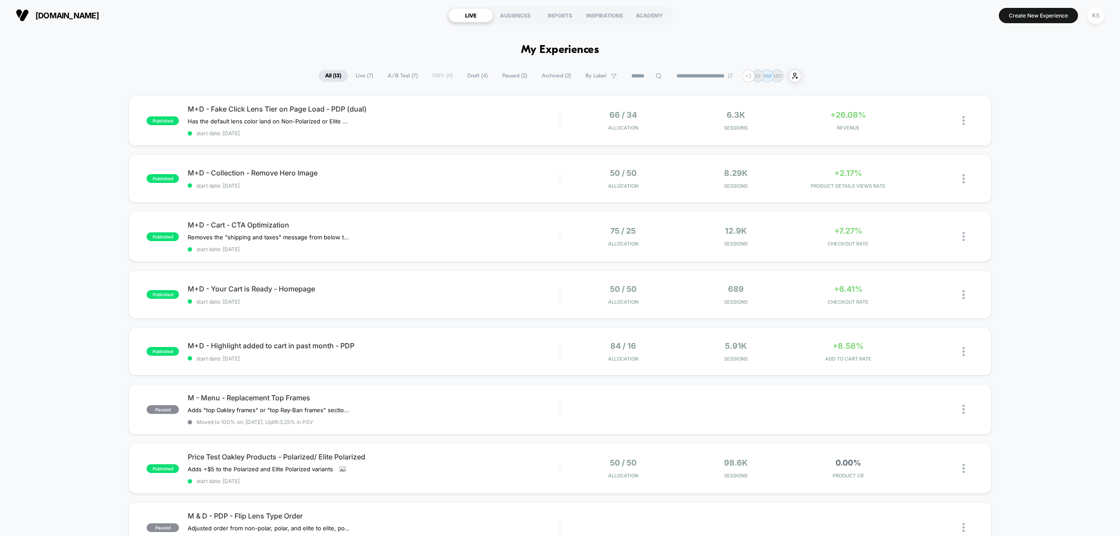 This screenshot has width=1120, height=536. I want to click on span: Removes the "shipping and taxes" message from below the CTA and replaces it with message about re..., so click(269, 237).